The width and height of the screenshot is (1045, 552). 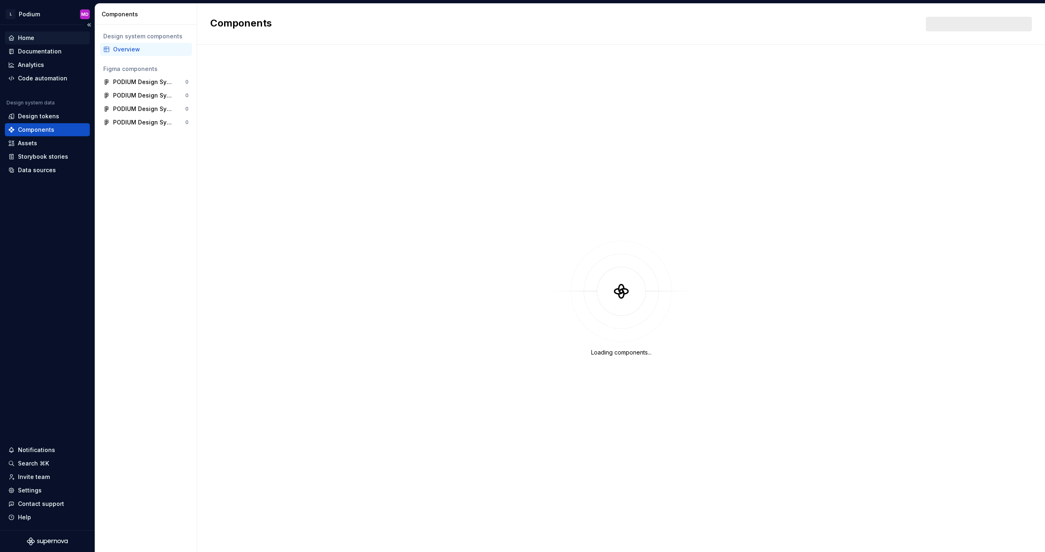 What do you see at coordinates (146, 95) in the screenshot?
I see `a: PODIUM Design System • Components0` at bounding box center [146, 95].